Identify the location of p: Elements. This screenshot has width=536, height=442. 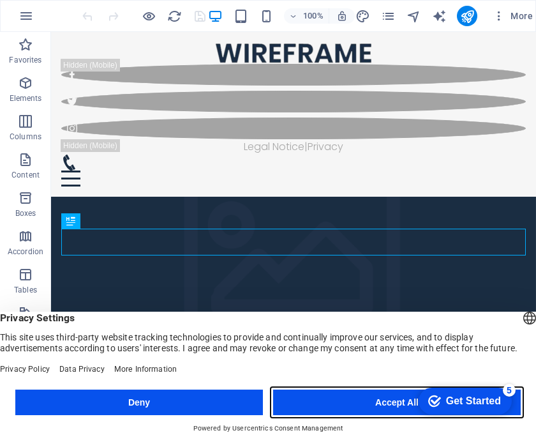
(26, 98).